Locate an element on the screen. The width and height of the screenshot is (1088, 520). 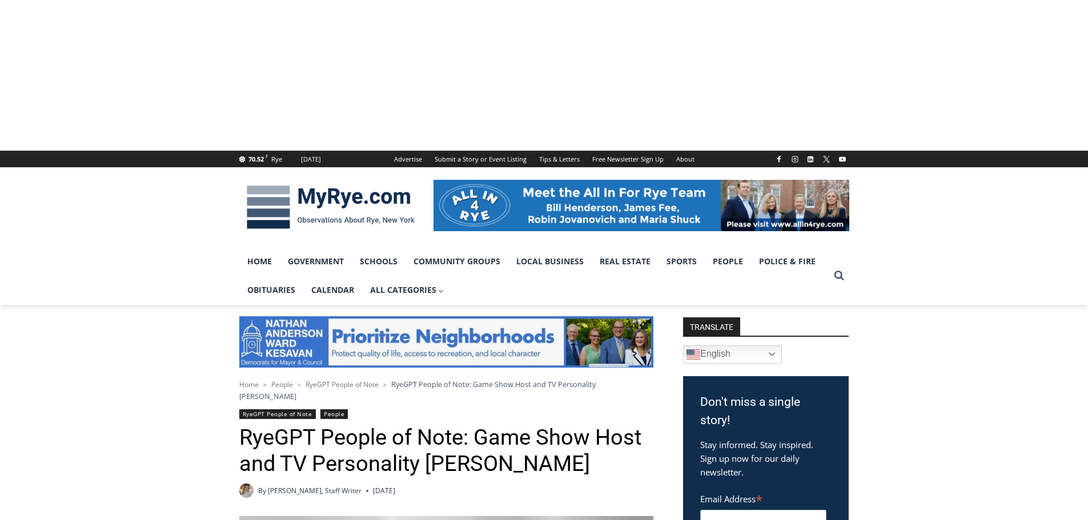
a: Free Newsletter Sign Up is located at coordinates (628, 159).